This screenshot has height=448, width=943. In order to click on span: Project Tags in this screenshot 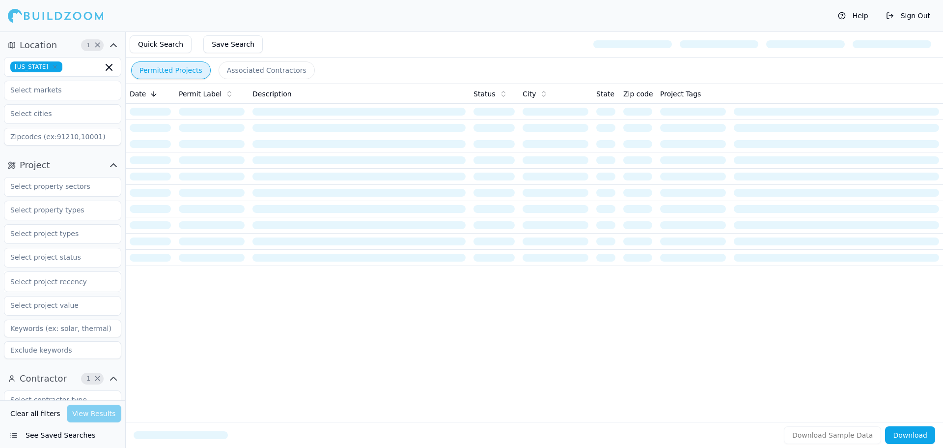, I will do `click(681, 94)`.